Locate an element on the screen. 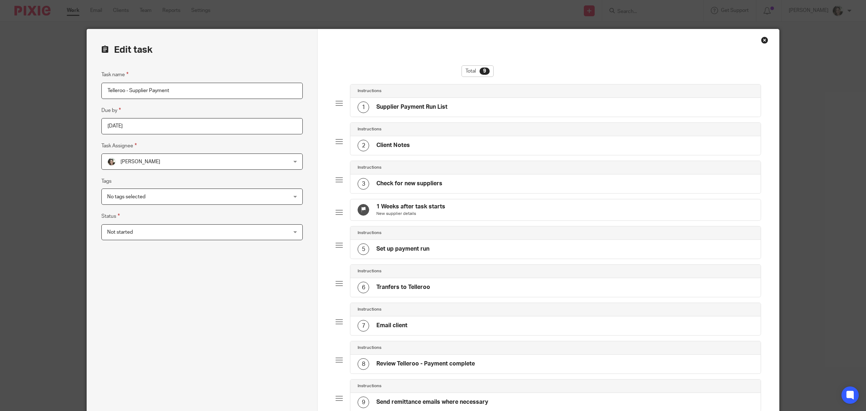  h4: 1 Weeks after task starts is located at coordinates (411, 207).